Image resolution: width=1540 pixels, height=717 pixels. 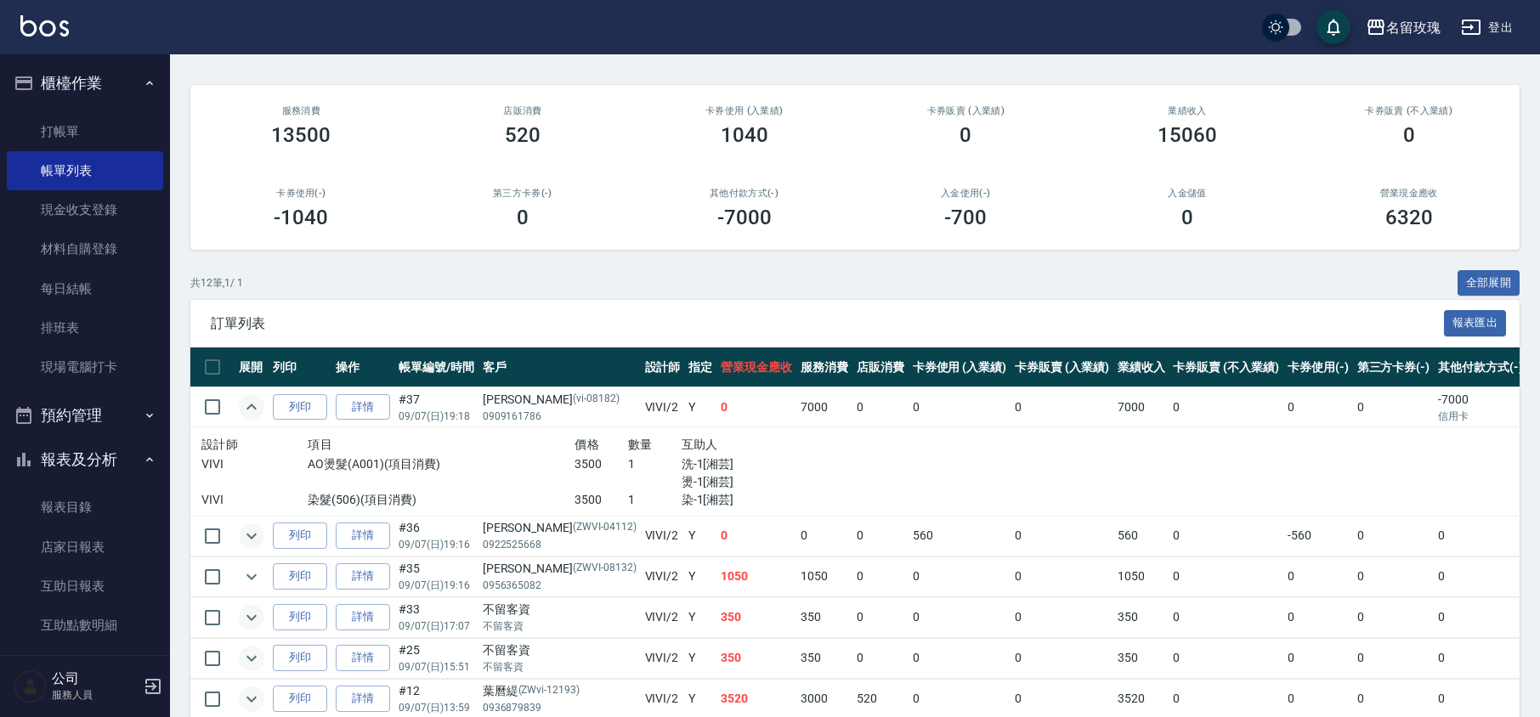 What do you see at coordinates (254, 500) in the screenshot?
I see `p: VIVI` at bounding box center [254, 500].